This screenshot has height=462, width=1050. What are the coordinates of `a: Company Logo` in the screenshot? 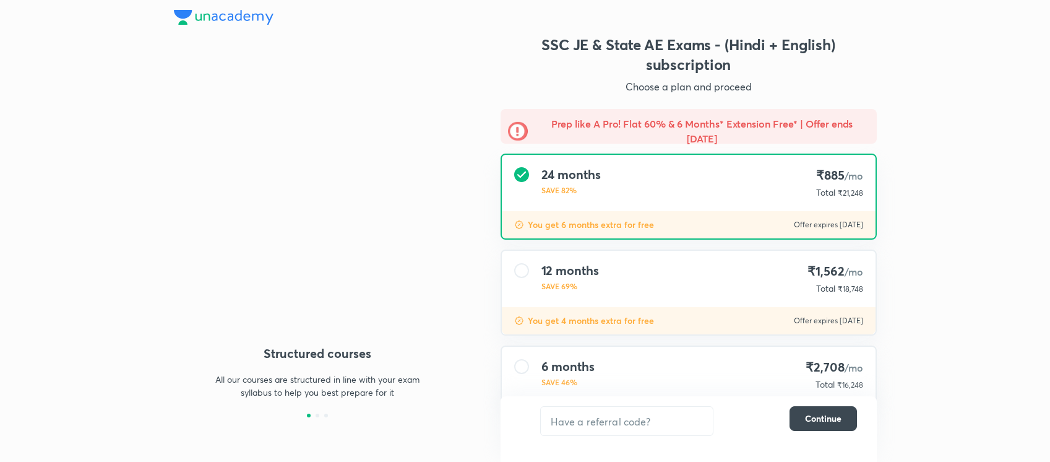 It's located at (223, 17).